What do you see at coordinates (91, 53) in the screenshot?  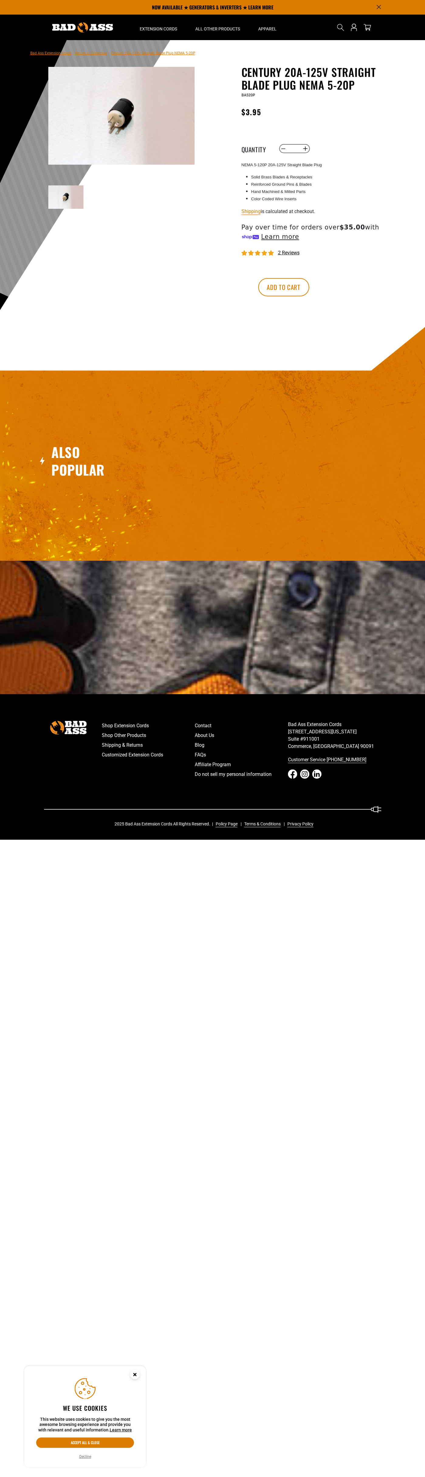 I see `a: Return to Collection` at bounding box center [91, 53].